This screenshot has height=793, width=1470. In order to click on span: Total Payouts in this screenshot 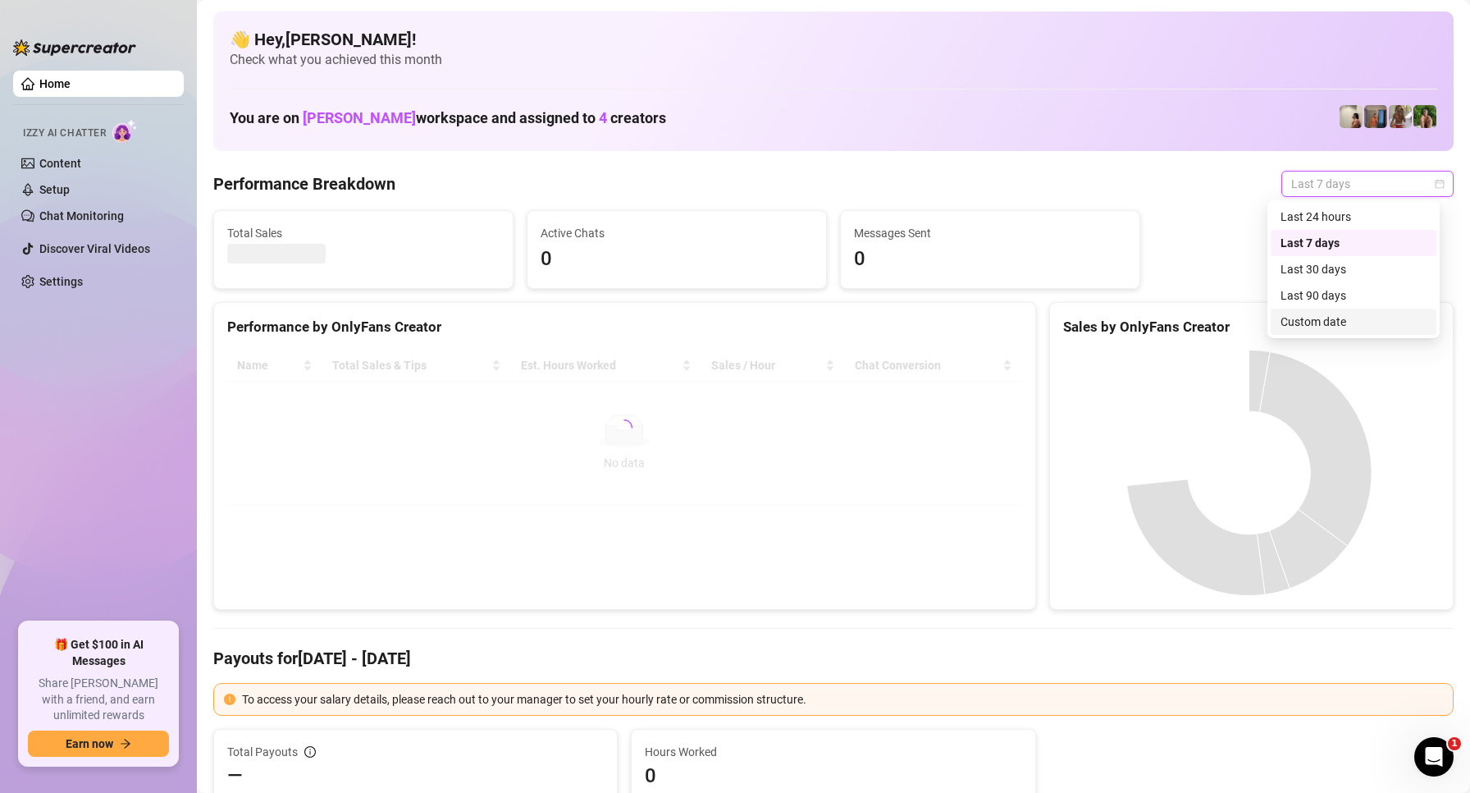, I will do `click(263, 752)`.